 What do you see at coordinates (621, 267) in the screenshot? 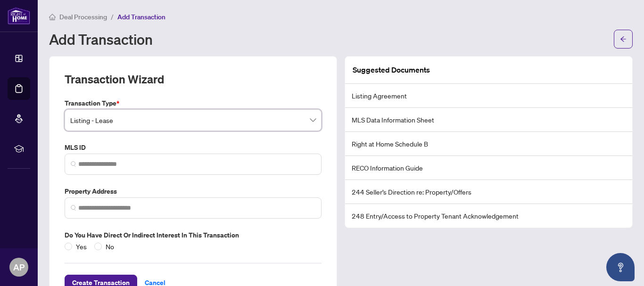
I see `button: Open asap` at bounding box center [621, 267].